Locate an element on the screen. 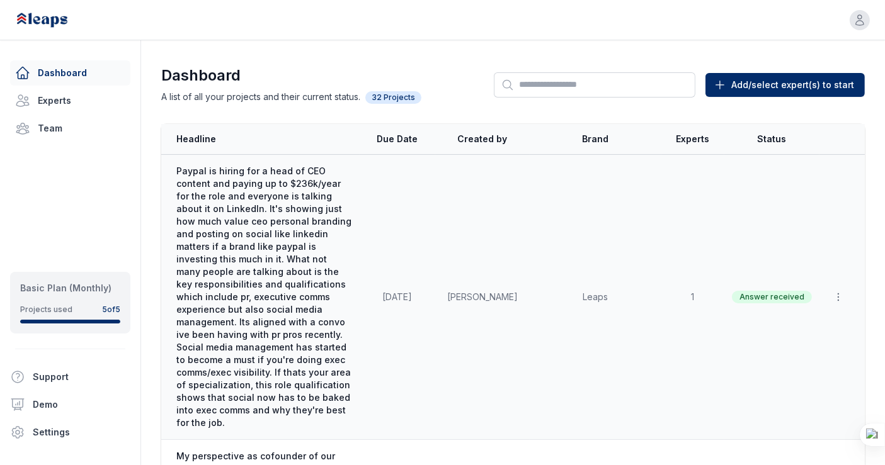 The image size is (885, 465). div: Basic Plan (Monthly) is located at coordinates (70, 288).